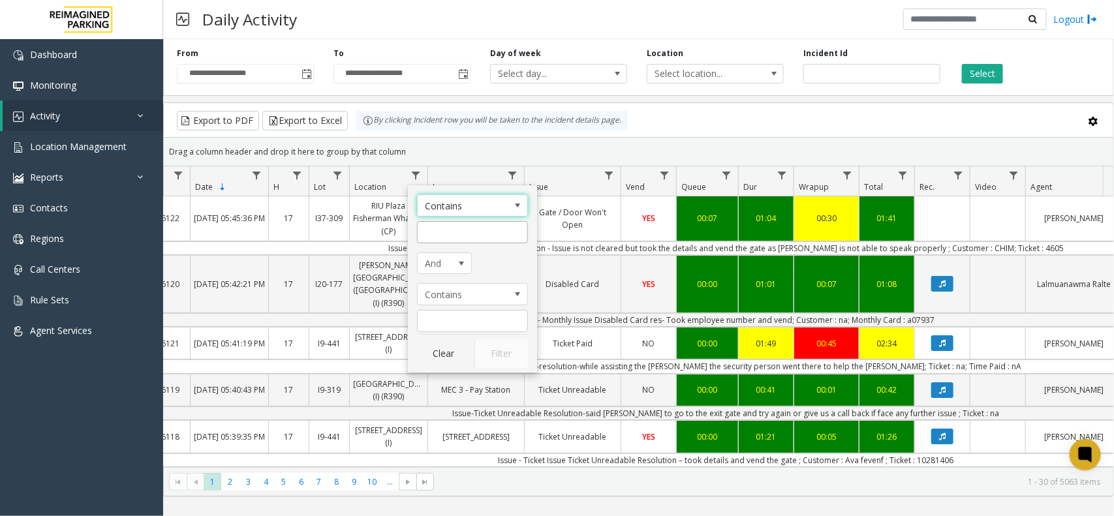 This screenshot has width=1114, height=516. I want to click on a: 4096119, so click(164, 389).